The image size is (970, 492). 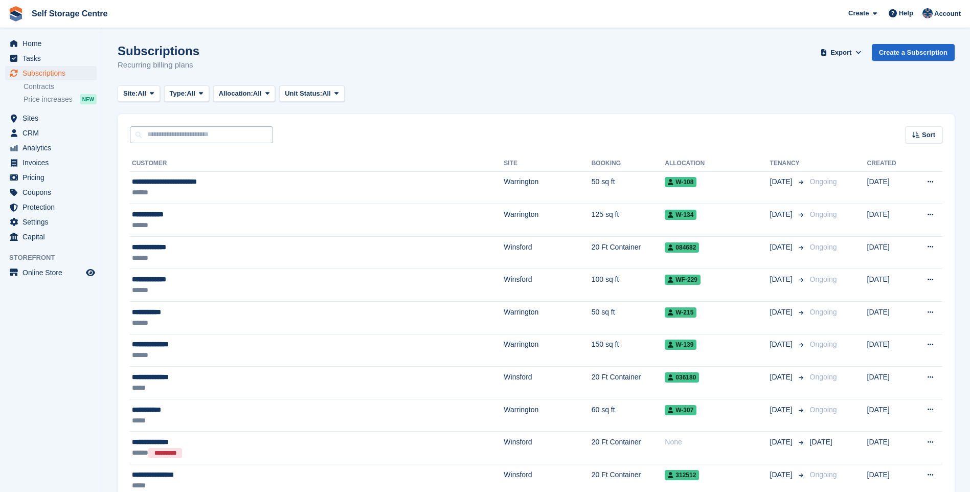 What do you see at coordinates (158, 65) in the screenshot?
I see `p: Recurring billing plans` at bounding box center [158, 65].